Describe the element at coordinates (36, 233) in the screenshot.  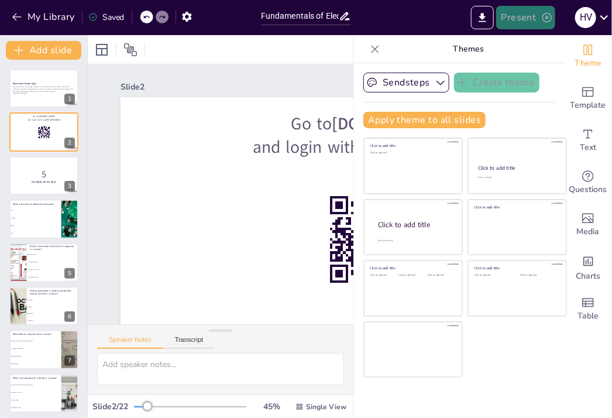
I see `span: Watt` at that location.